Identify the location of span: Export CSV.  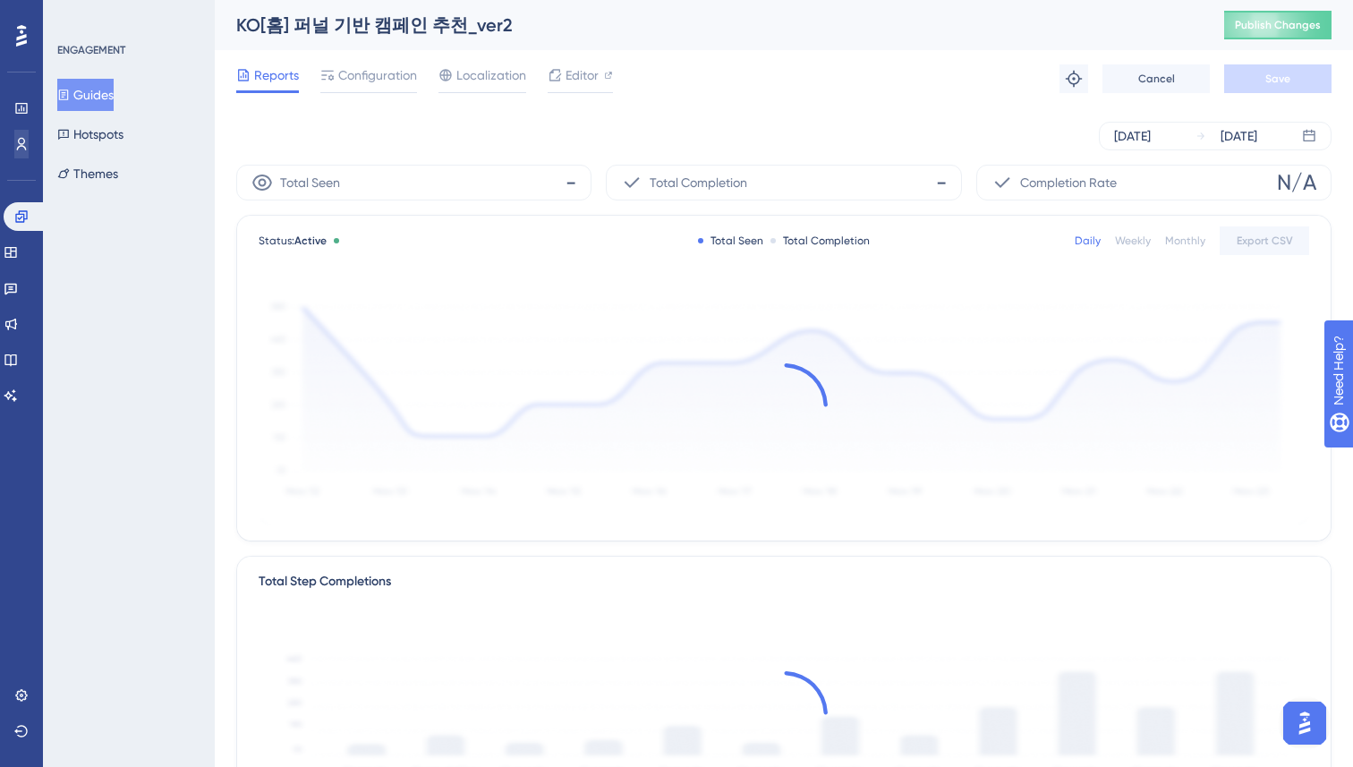
(1265, 241).